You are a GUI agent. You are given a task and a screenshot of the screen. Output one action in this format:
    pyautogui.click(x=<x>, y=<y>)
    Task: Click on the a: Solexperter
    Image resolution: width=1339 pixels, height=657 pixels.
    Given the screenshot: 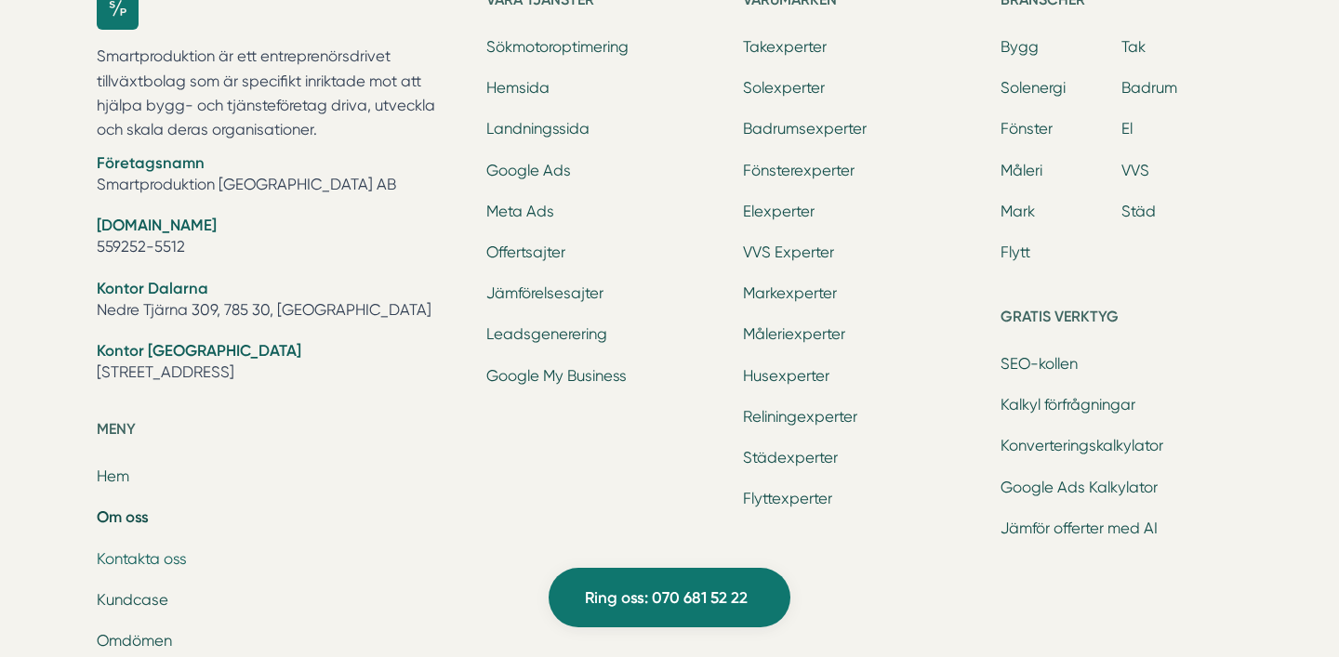 What is the action you would take?
    pyautogui.click(x=784, y=87)
    